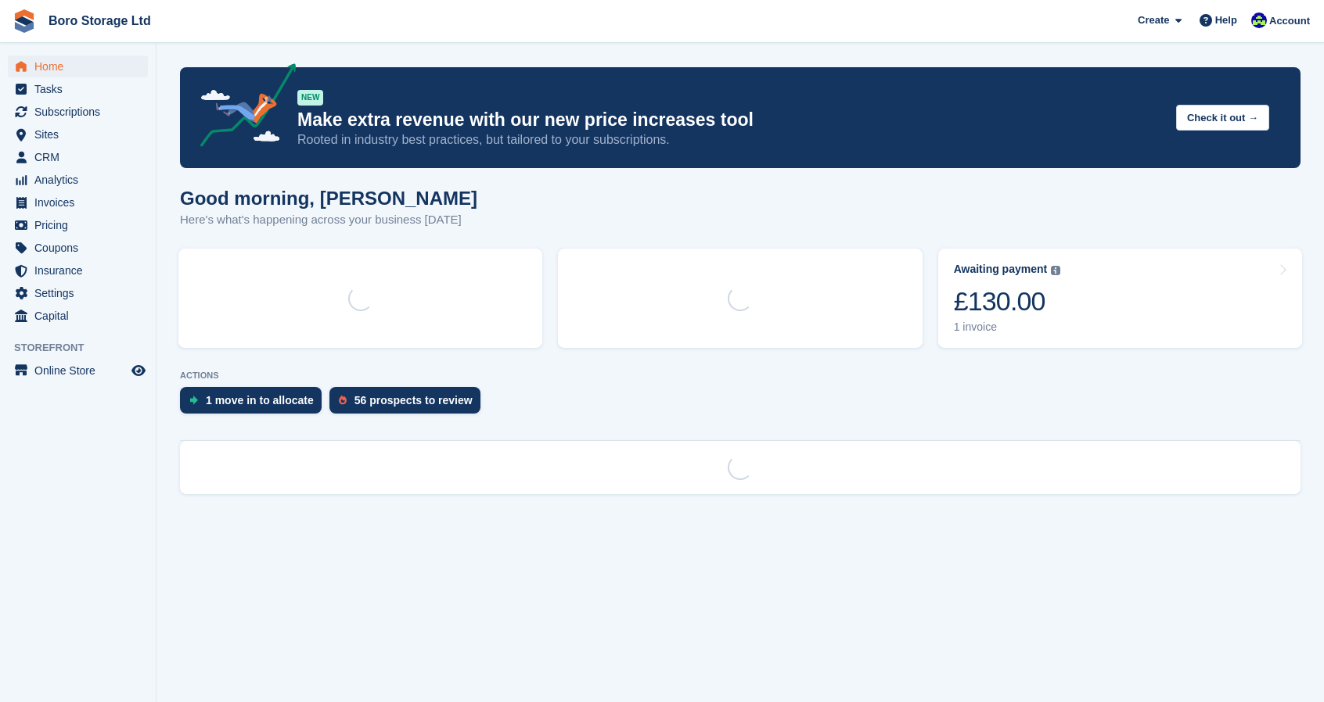 This screenshot has height=702, width=1324. Describe the element at coordinates (138, 371) in the screenshot. I see `a: Preview store` at that location.